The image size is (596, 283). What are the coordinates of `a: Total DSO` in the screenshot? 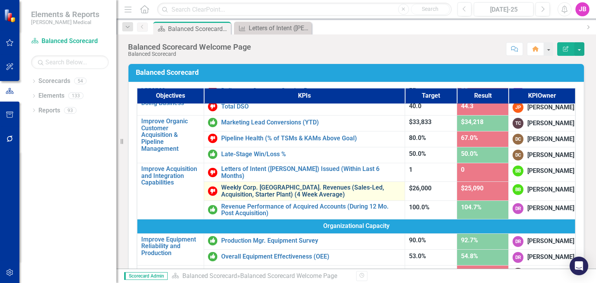 It's located at (311, 107).